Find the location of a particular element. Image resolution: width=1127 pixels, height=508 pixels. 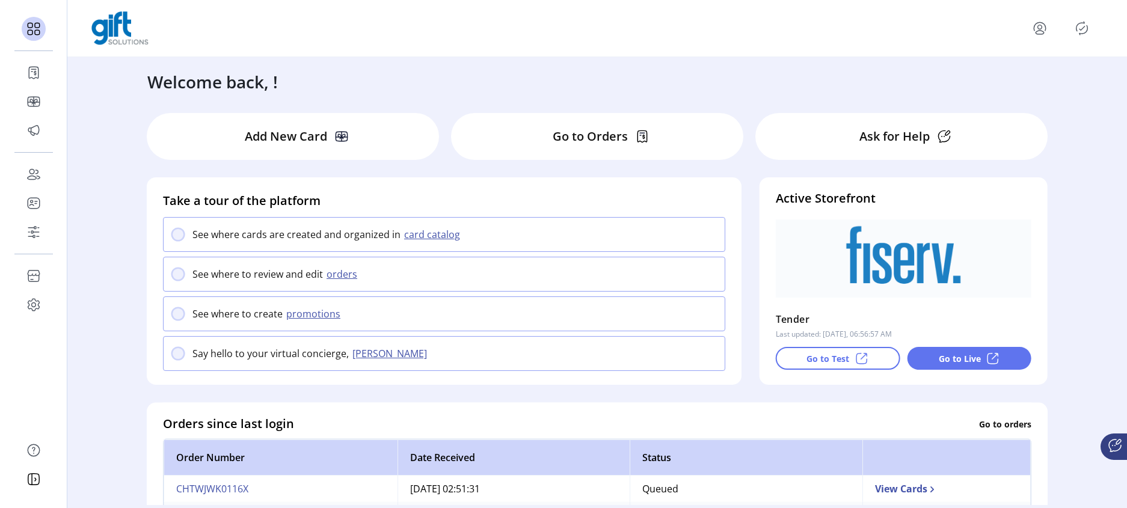

h4: Active Storefront is located at coordinates (903, 198).